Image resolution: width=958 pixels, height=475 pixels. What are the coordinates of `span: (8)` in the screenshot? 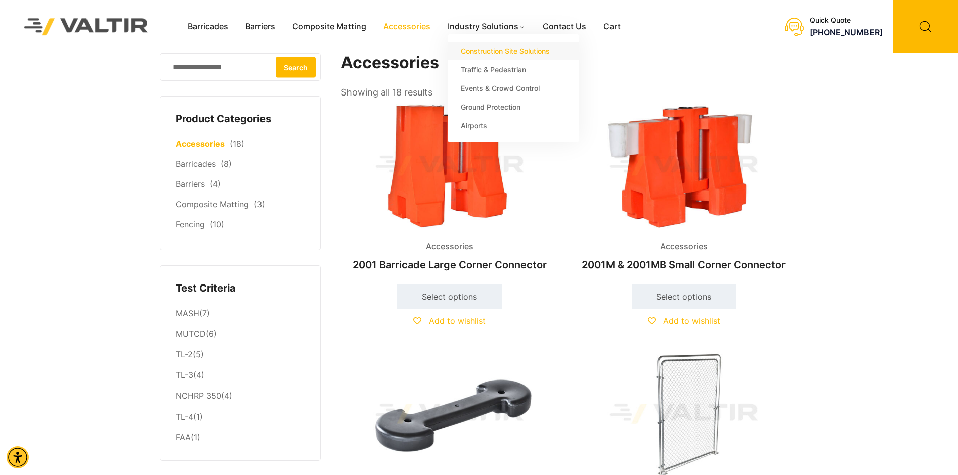 It's located at (226, 164).